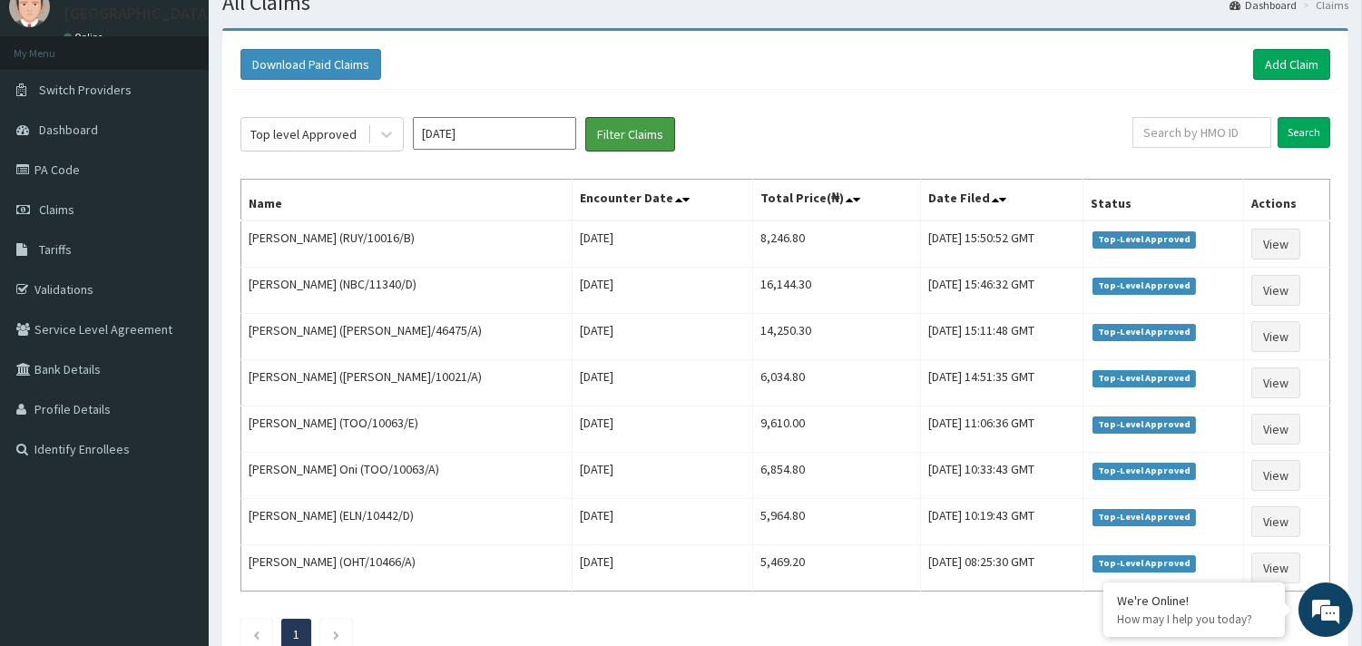 Image resolution: width=1362 pixels, height=646 pixels. What do you see at coordinates (837, 290) in the screenshot?
I see `td: 16,144.30` at bounding box center [837, 290].